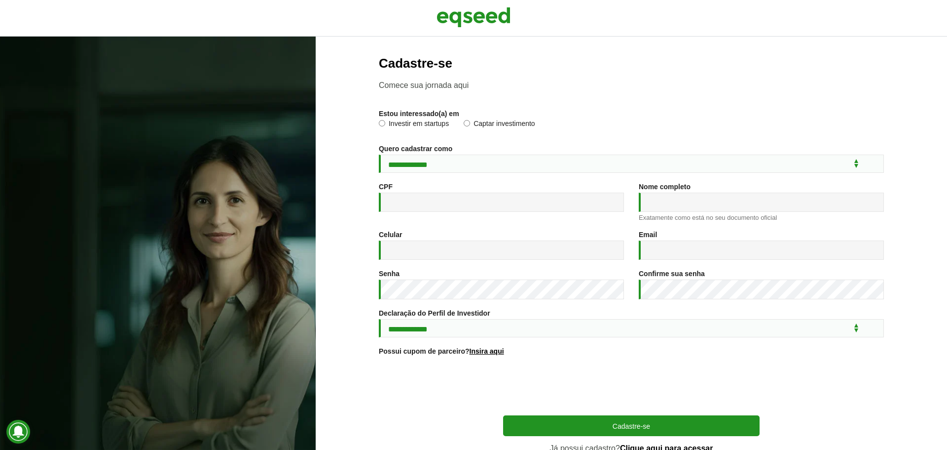 This screenshot has width=947, height=450. Describe the element at coordinates (467, 123) in the screenshot. I see `input: Captar investimento` at that location.